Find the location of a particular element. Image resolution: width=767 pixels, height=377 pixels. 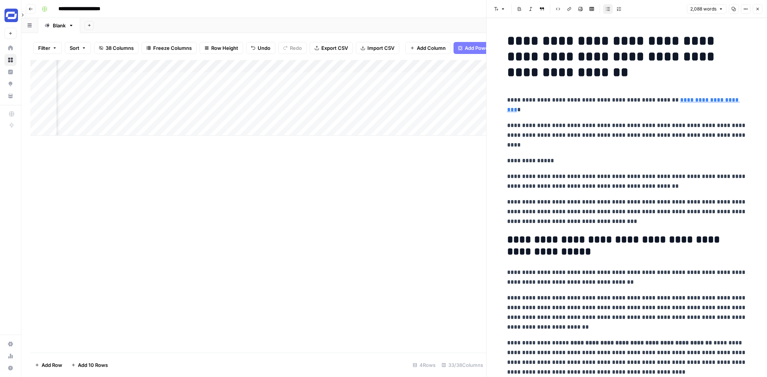

span: Redo is located at coordinates (296, 48).